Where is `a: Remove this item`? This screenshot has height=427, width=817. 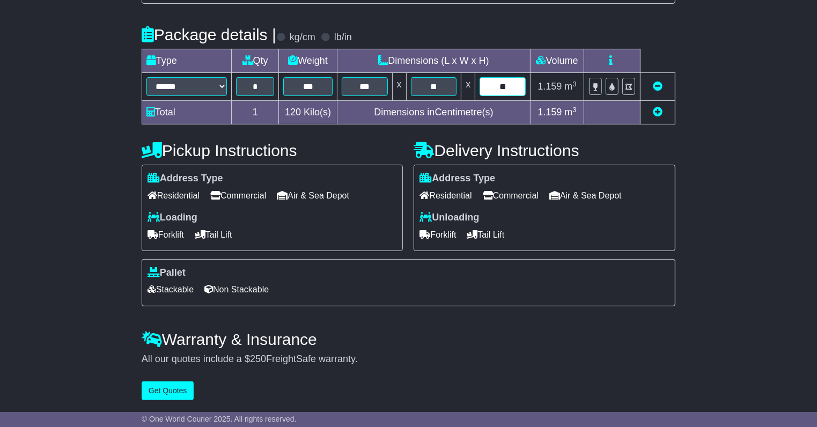
a: Remove this item is located at coordinates (658, 86).